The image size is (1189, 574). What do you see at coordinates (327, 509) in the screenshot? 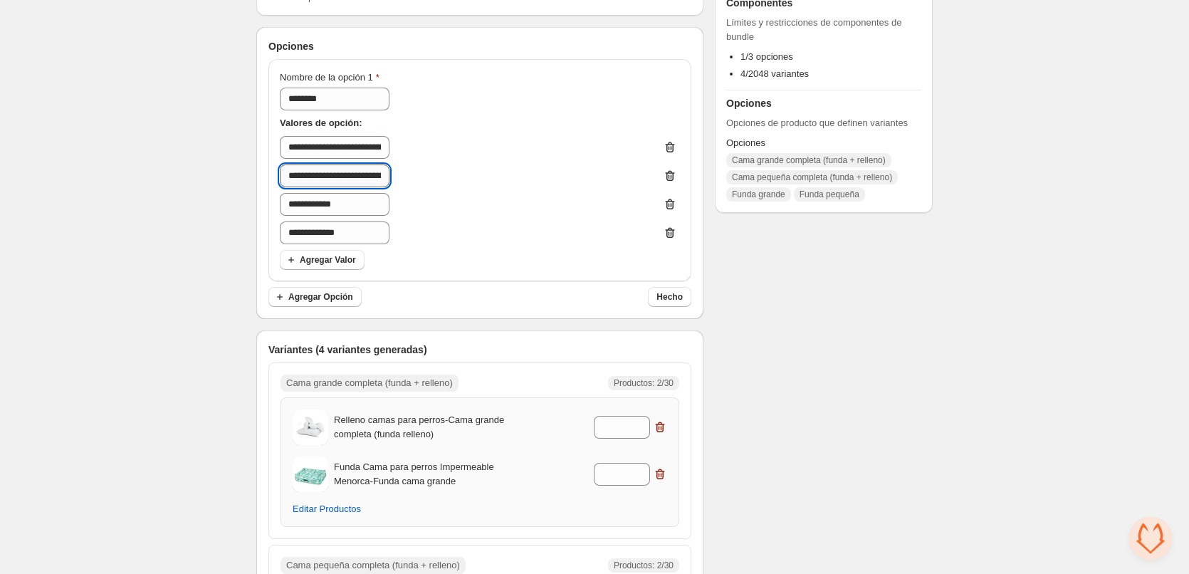
I see `button: Editar Productos` at bounding box center [327, 509].